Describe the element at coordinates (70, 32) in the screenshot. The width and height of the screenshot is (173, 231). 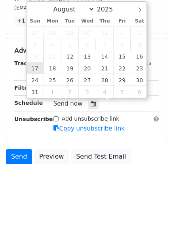
I see `span: July 29, 2025` at that location.